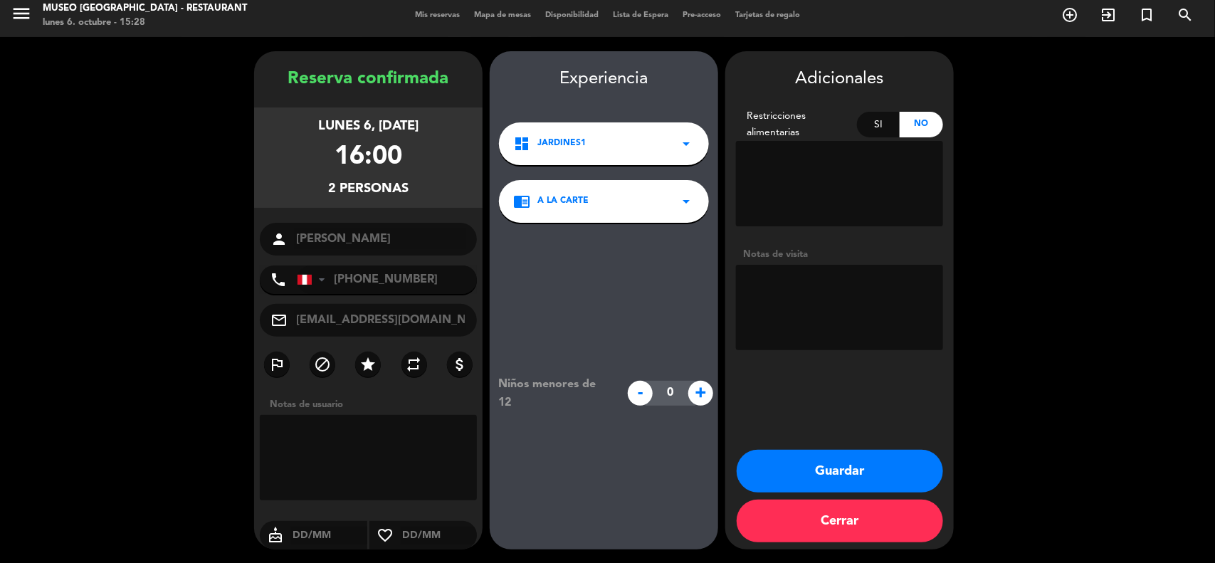  What do you see at coordinates (275, 535) in the screenshot?
I see `i: cake` at bounding box center [275, 535].